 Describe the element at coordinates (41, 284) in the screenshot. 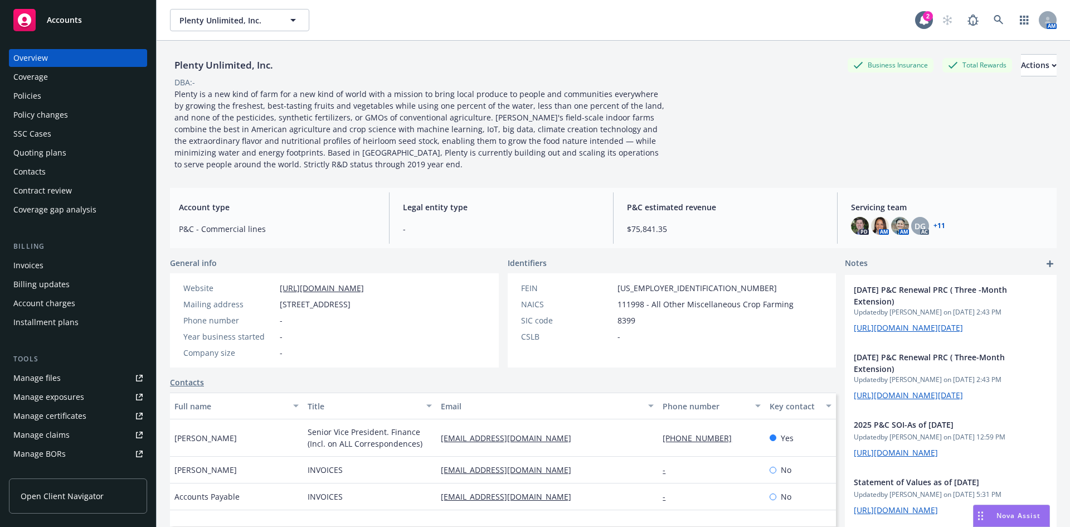

I see `div: Billing updates` at that location.